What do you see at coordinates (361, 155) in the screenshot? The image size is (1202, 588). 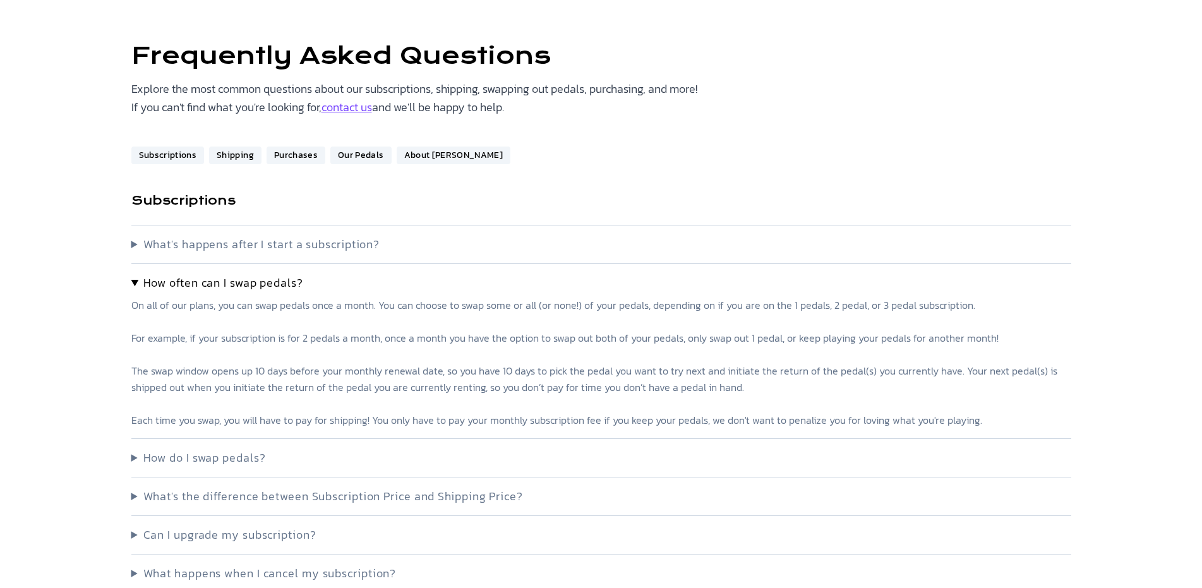 I see `a: Our Pedals` at bounding box center [361, 155].